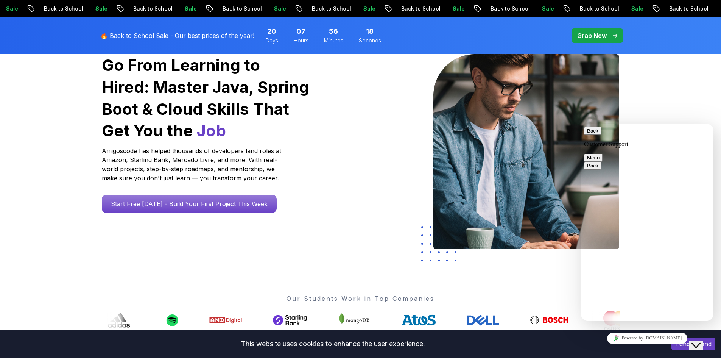 The image size is (721, 358). Describe the element at coordinates (12, 34) in the screenshot. I see `button: Menu` at that location.